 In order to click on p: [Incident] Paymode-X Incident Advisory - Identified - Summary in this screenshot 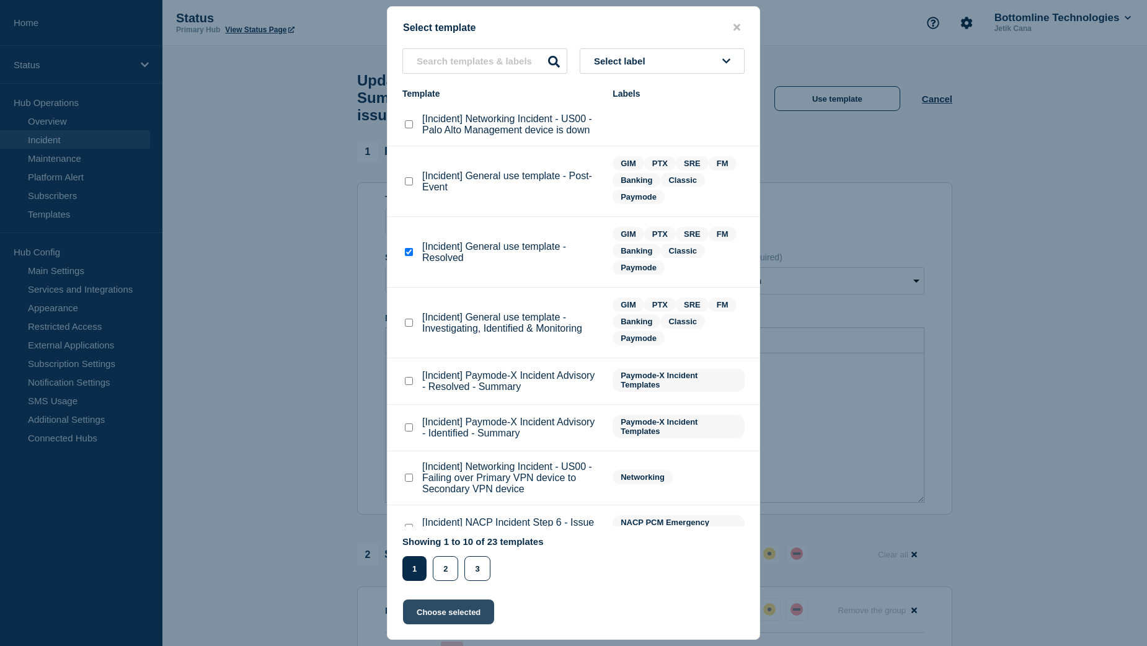, I will do `click(511, 428)`.